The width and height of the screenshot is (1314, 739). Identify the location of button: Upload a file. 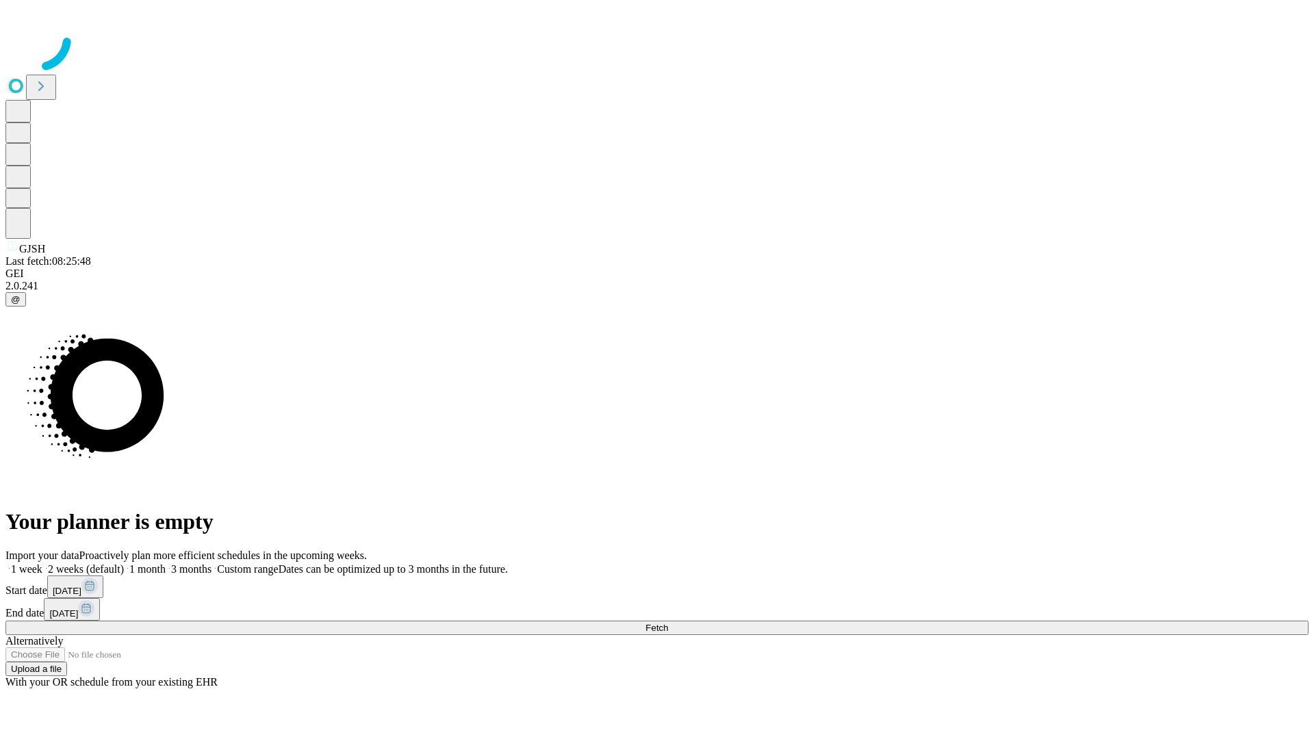
(36, 669).